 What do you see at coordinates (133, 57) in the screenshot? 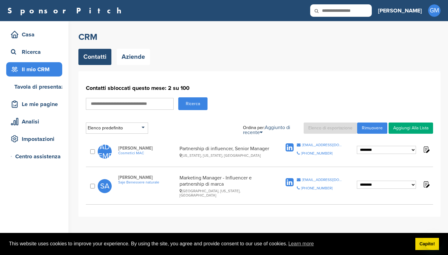
I see `a: Aziende` at bounding box center [133, 57].